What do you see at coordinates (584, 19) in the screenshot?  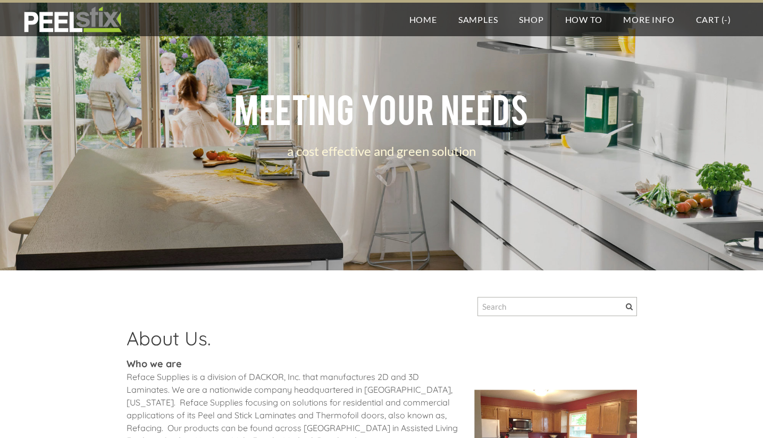 I see `a: How To` at bounding box center [584, 19].